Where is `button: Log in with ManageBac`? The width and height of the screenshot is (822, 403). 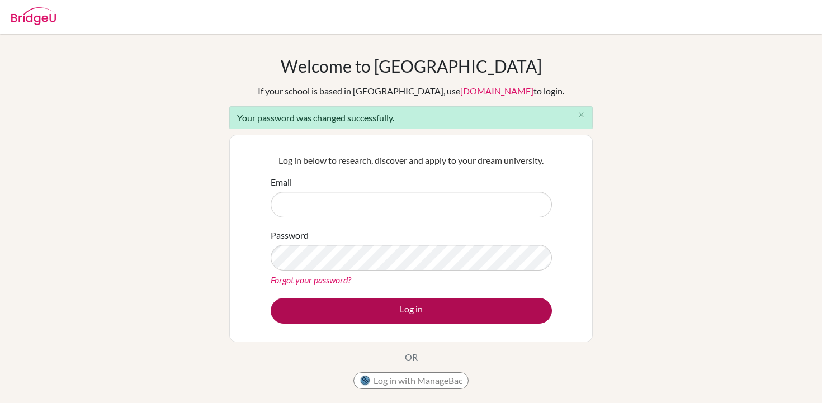 button: Log in with ManageBac is located at coordinates (411, 381).